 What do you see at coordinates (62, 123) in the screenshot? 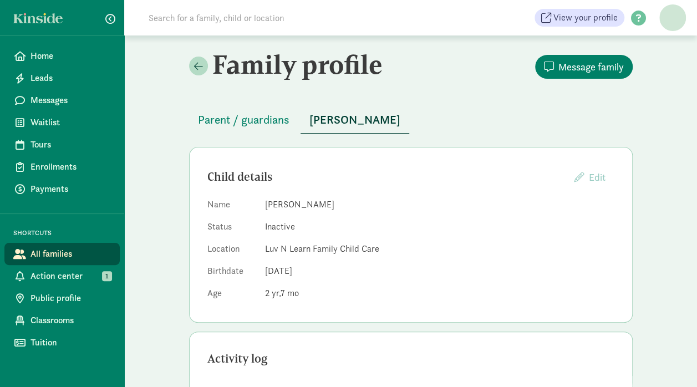
I see `a: Waitlist` at bounding box center [62, 123].